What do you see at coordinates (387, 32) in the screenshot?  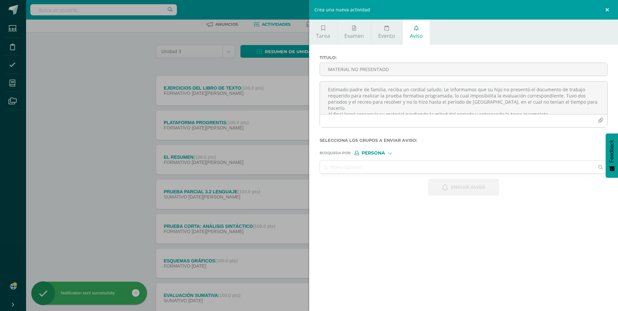 I see `a: Evento` at bounding box center [387, 32].